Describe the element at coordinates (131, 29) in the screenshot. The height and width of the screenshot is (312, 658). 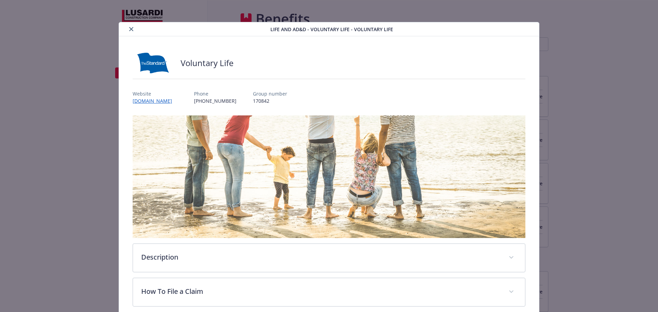
I see `button: close` at that location.